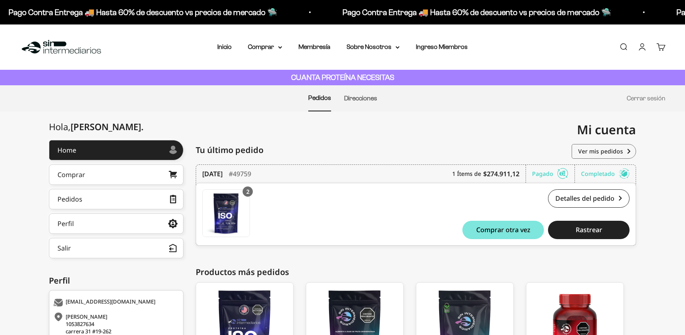 Image resolution: width=685 pixels, height=335 pixels. Describe the element at coordinates (361, 98) in the screenshot. I see `a: Direcciones` at that location.